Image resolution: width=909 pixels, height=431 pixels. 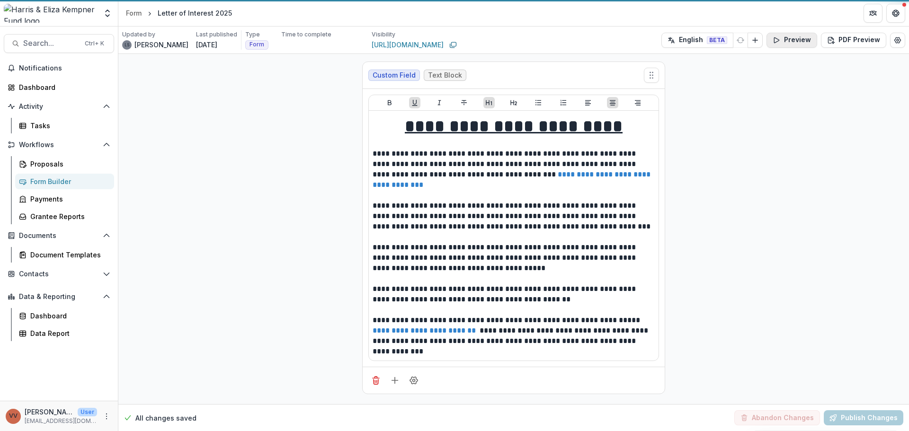 I want to click on p: All changes saved, so click(x=166, y=418).